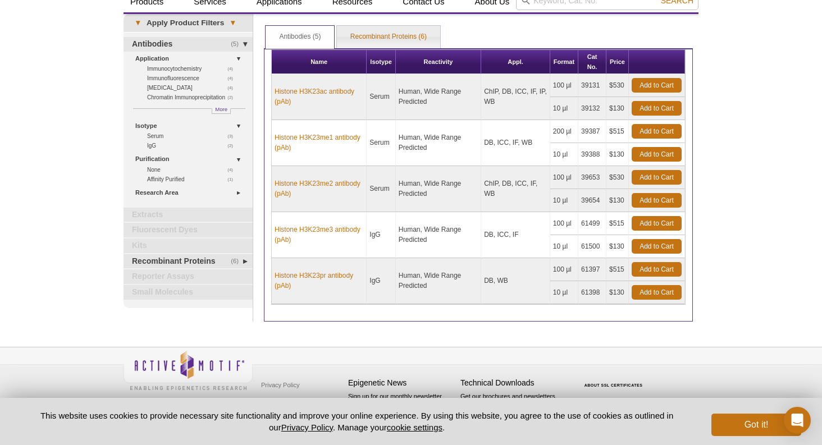 This screenshot has height=445, width=822. What do you see at coordinates (190, 159) in the screenshot?
I see `a: Purification` at bounding box center [190, 159].